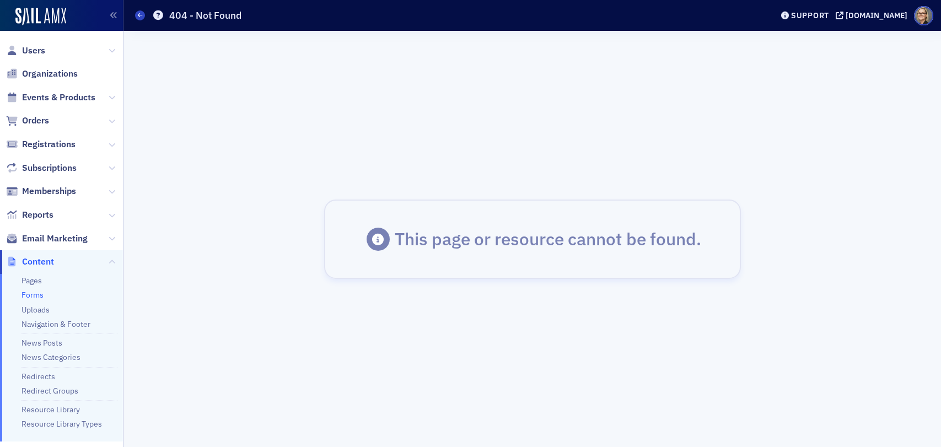 This screenshot has width=941, height=447. Describe the element at coordinates (58, 98) in the screenshot. I see `span: Events & Products` at that location.